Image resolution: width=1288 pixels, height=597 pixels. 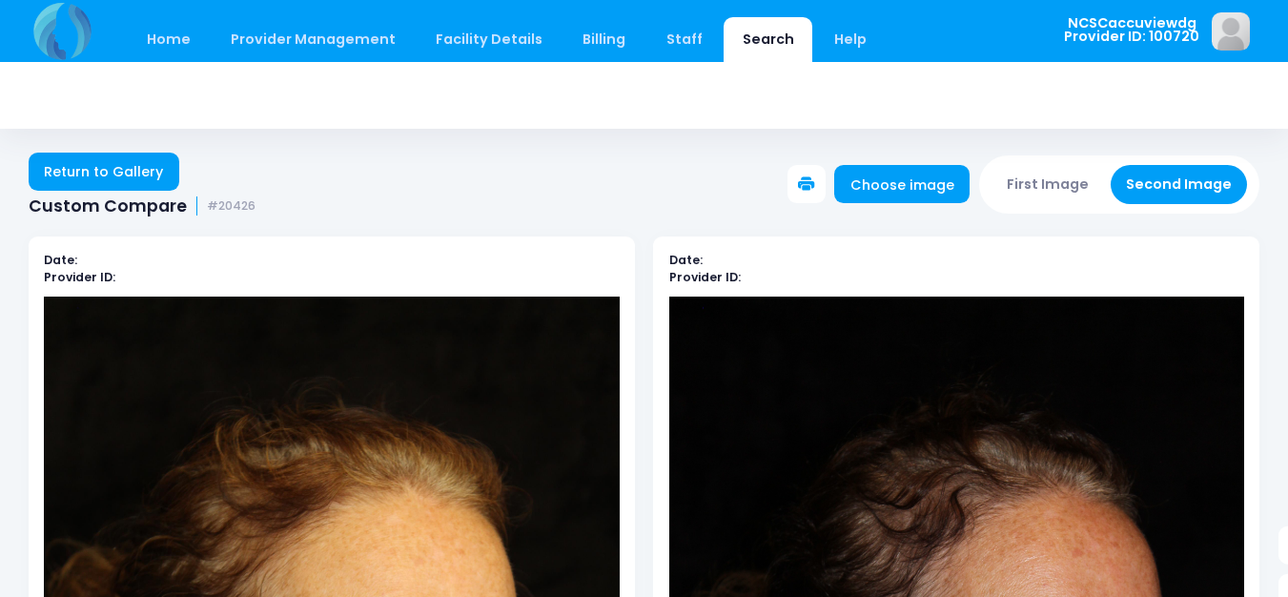 I want to click on a: Choose image, so click(x=902, y=184).